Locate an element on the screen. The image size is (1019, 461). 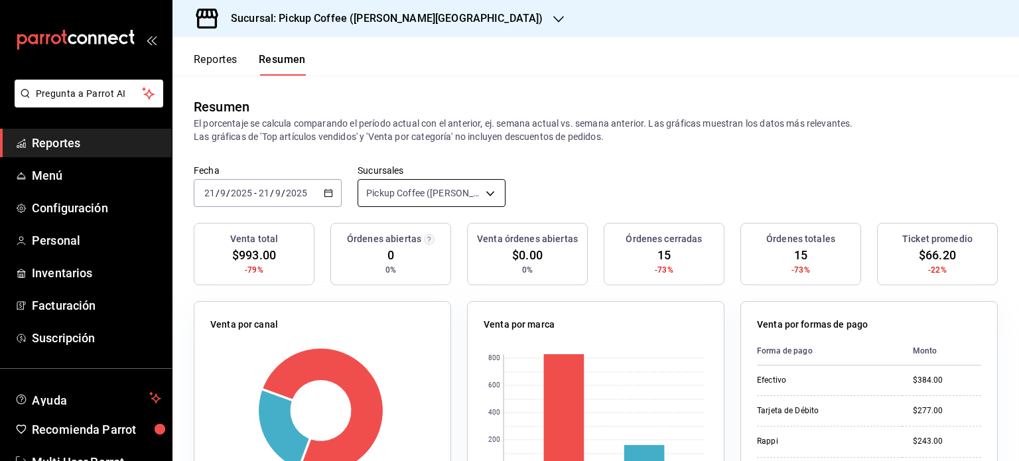
div: Resumen is located at coordinates (222, 107).